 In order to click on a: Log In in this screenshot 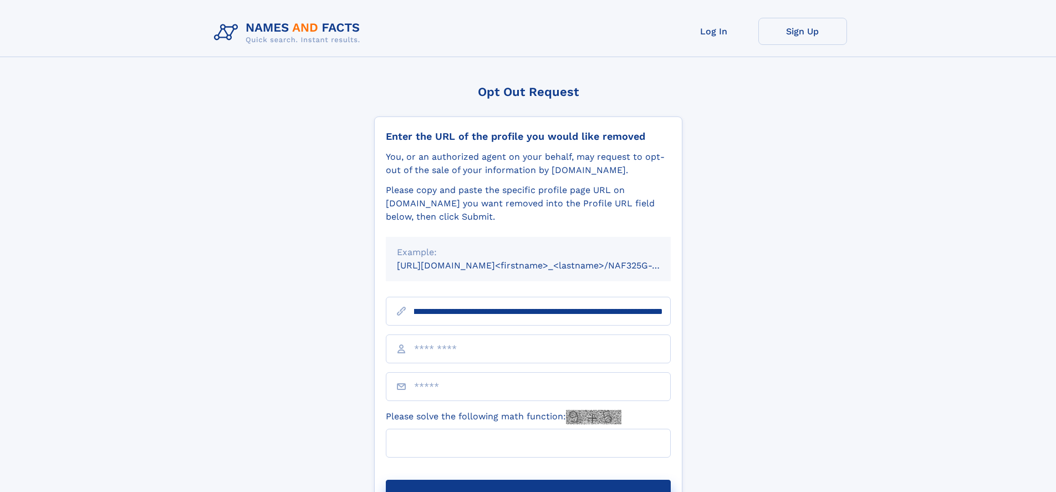, I will do `click(714, 31)`.